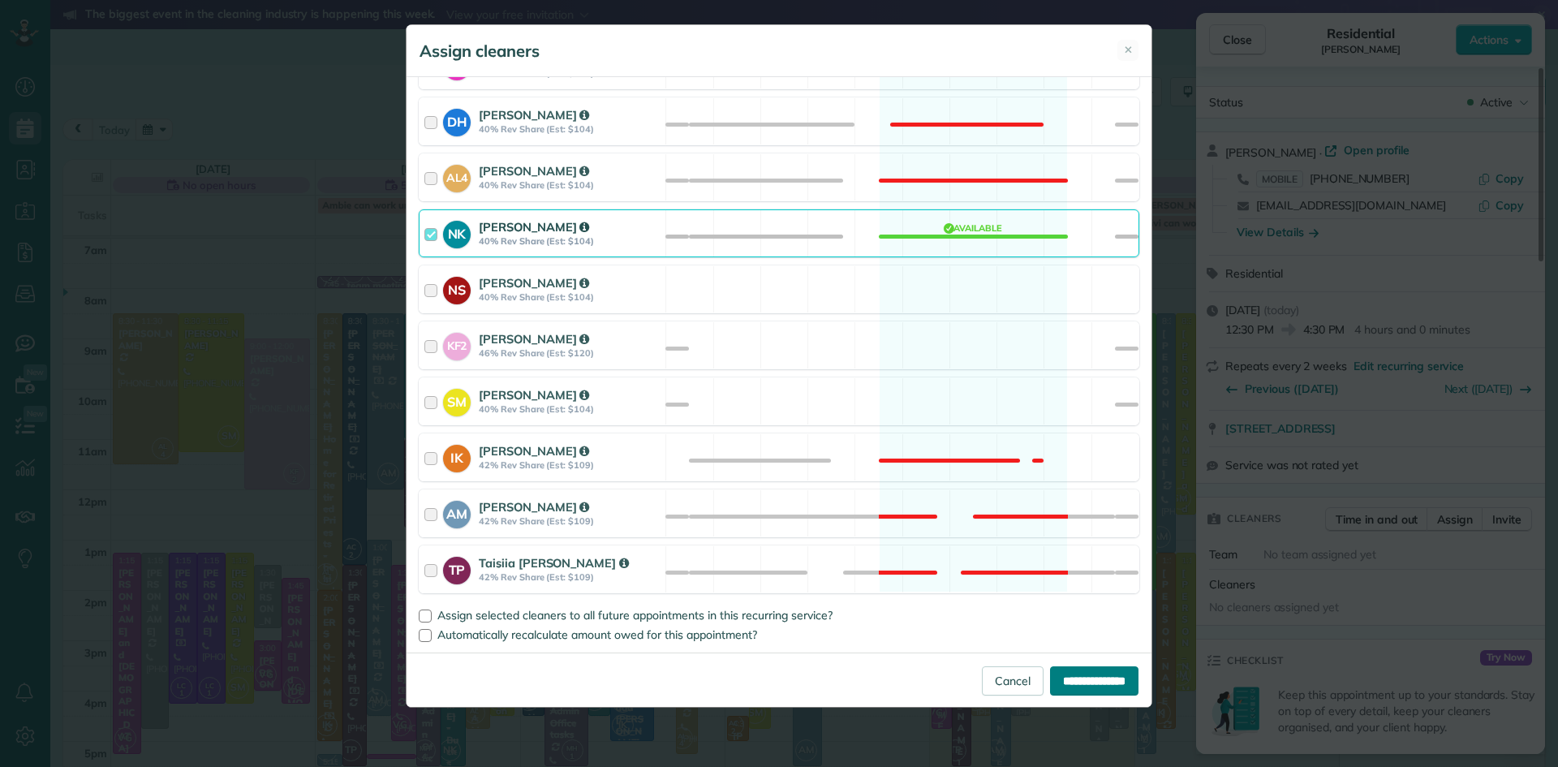 Image resolution: width=1558 pixels, height=767 pixels. I want to click on span: Automatically recalculate amount owed for this appointment?, so click(597, 634).